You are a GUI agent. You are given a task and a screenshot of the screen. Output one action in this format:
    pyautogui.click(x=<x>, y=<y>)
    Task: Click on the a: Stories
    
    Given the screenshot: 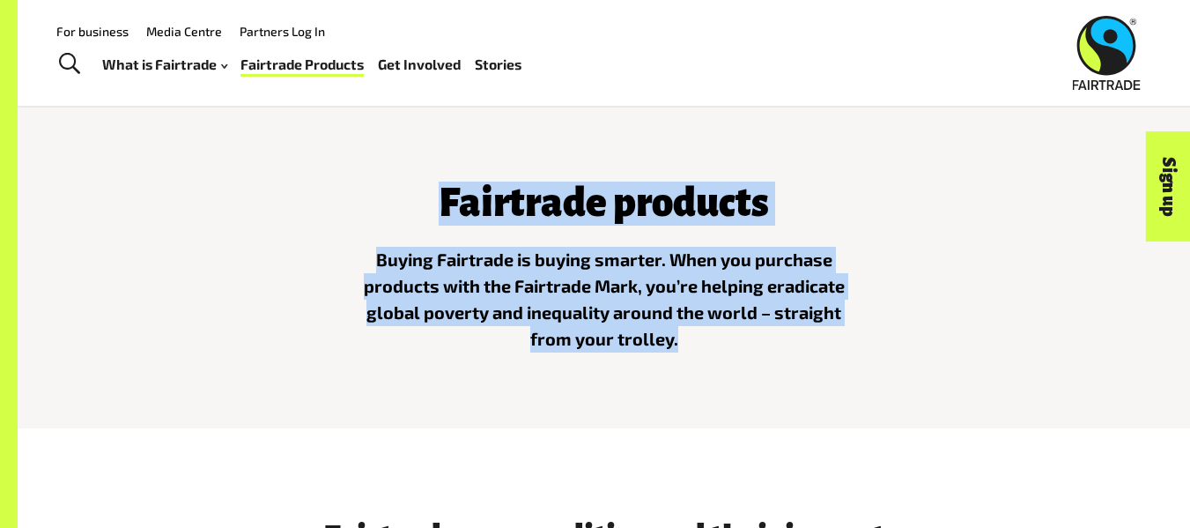 What is the action you would take?
    pyautogui.click(x=498, y=64)
    